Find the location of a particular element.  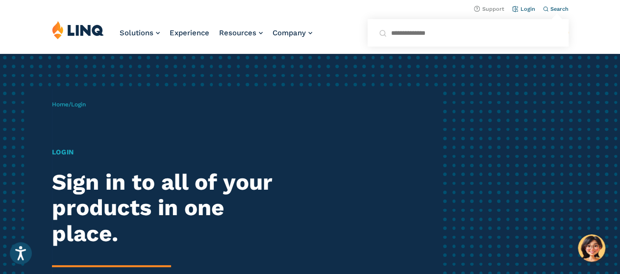

a: Experience is located at coordinates (189, 33).